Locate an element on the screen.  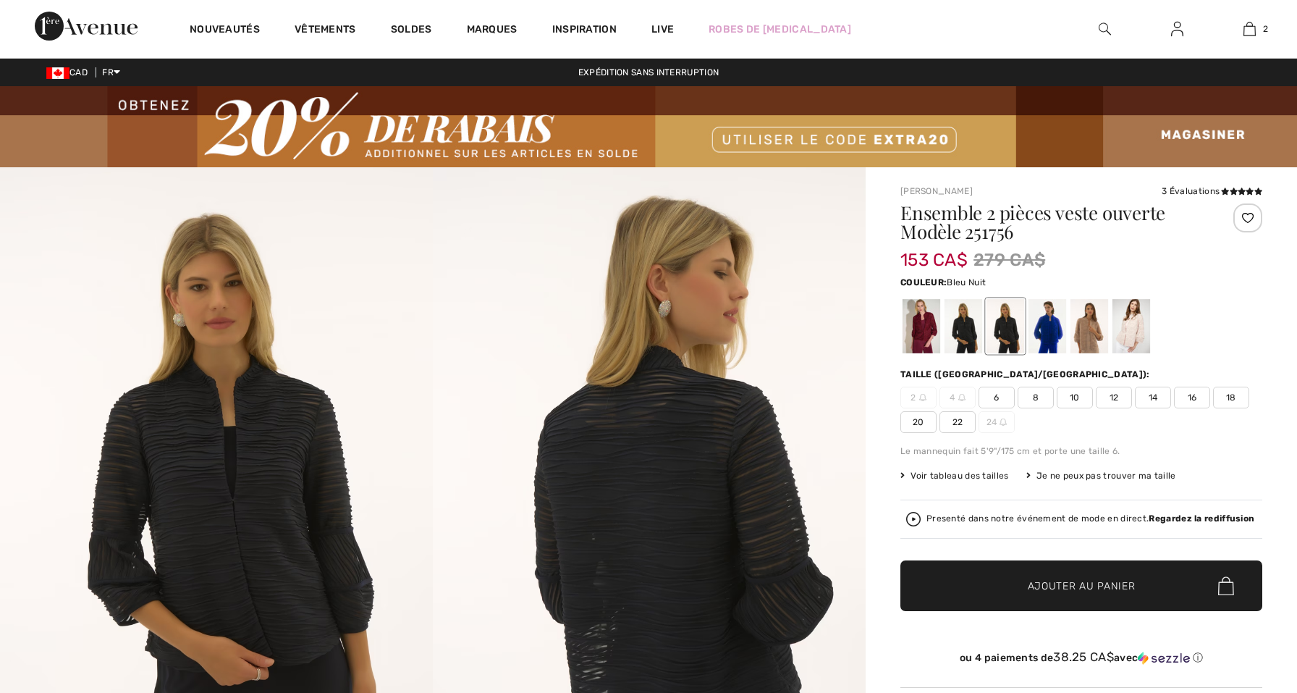
a: Live is located at coordinates (662, 29).